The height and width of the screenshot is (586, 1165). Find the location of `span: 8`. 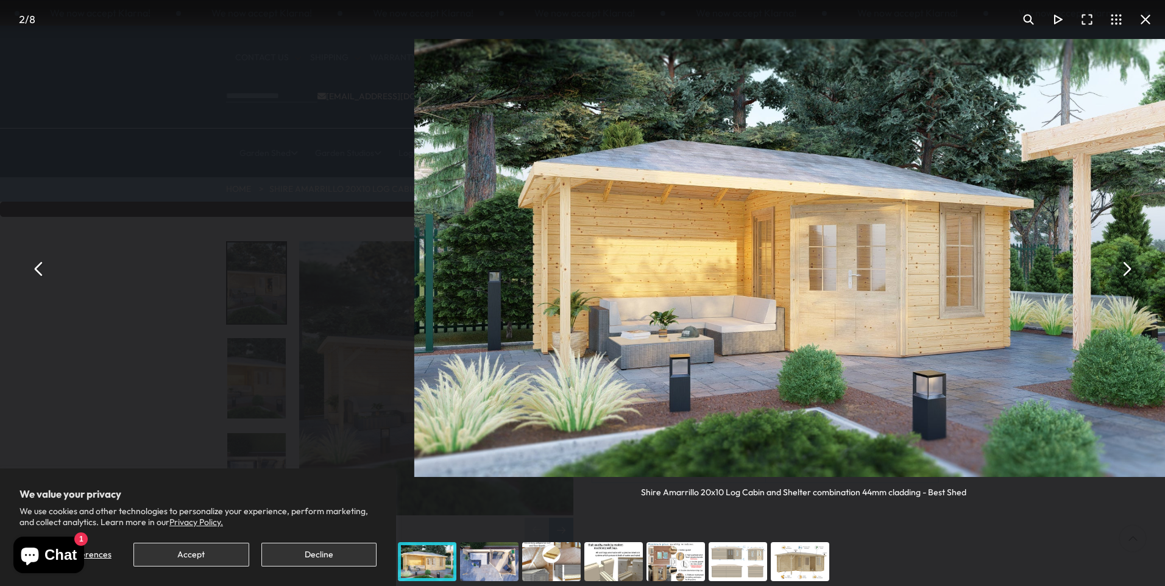

span: 8 is located at coordinates (32, 19).